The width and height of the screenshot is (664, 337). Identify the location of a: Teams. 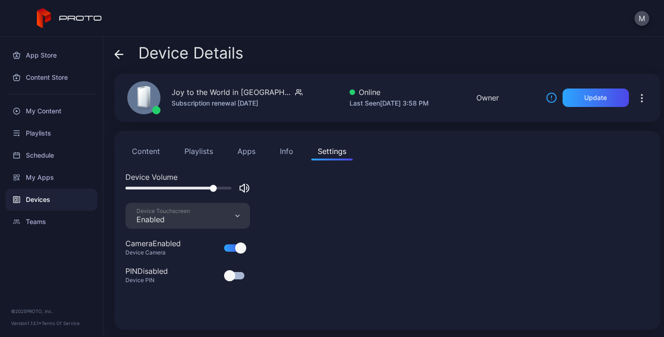
(51, 222).